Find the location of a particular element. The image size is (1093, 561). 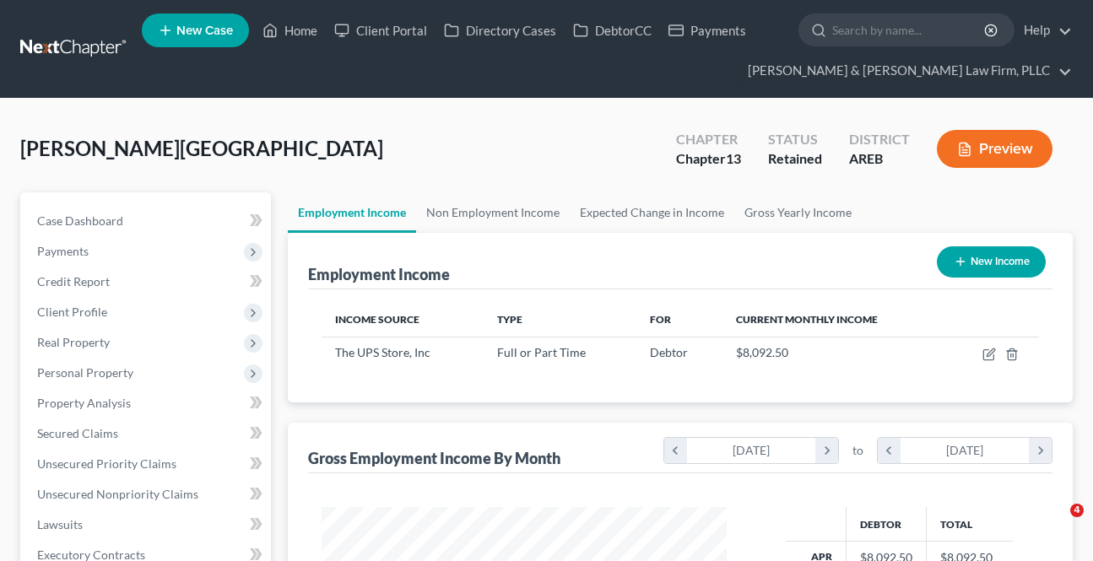

a: Client Portal is located at coordinates (381, 30).